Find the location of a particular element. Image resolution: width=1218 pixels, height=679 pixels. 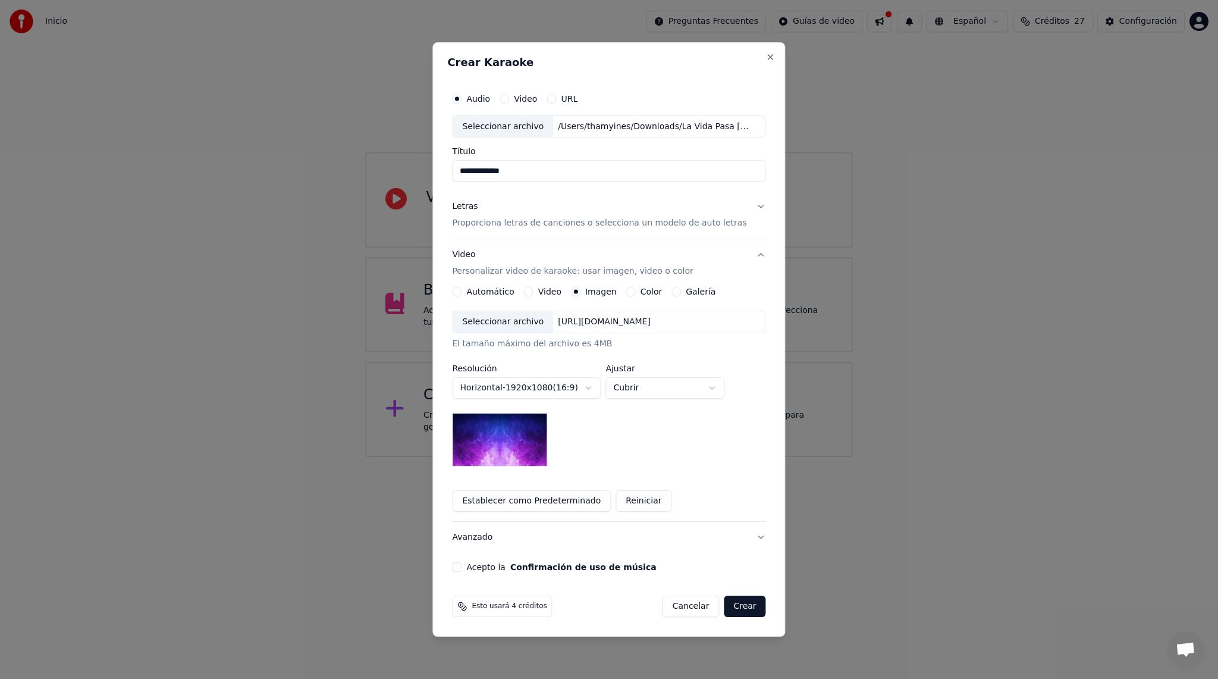

button: Crear is located at coordinates (745, 606).